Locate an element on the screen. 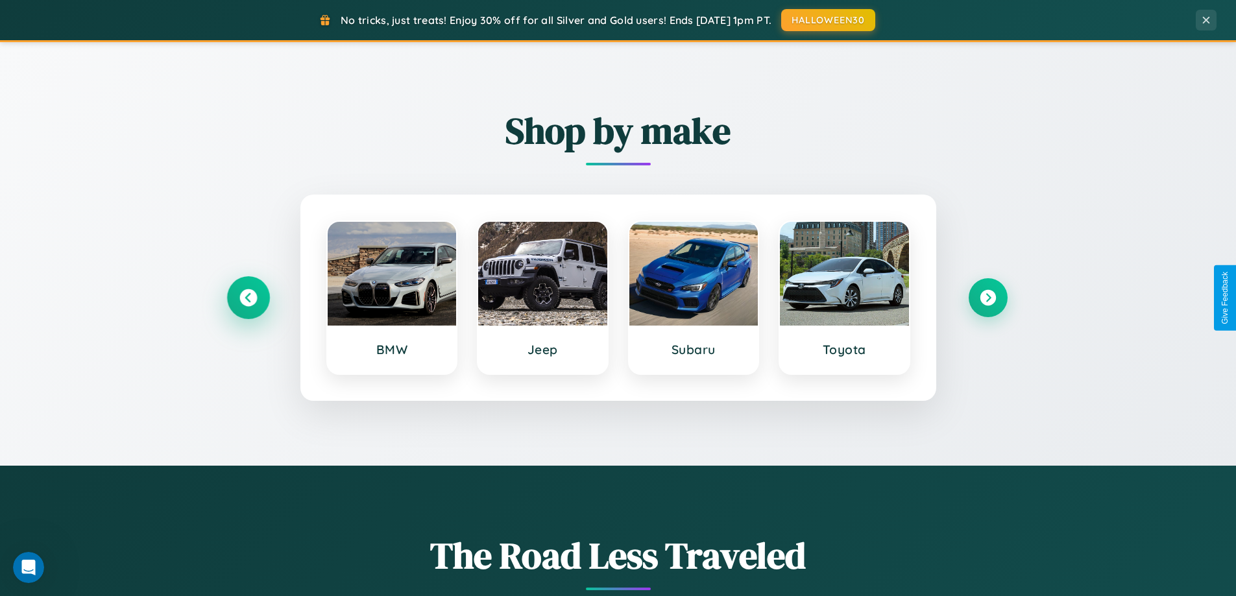 This screenshot has height=596, width=1236. h3: Jeep is located at coordinates (542, 350).